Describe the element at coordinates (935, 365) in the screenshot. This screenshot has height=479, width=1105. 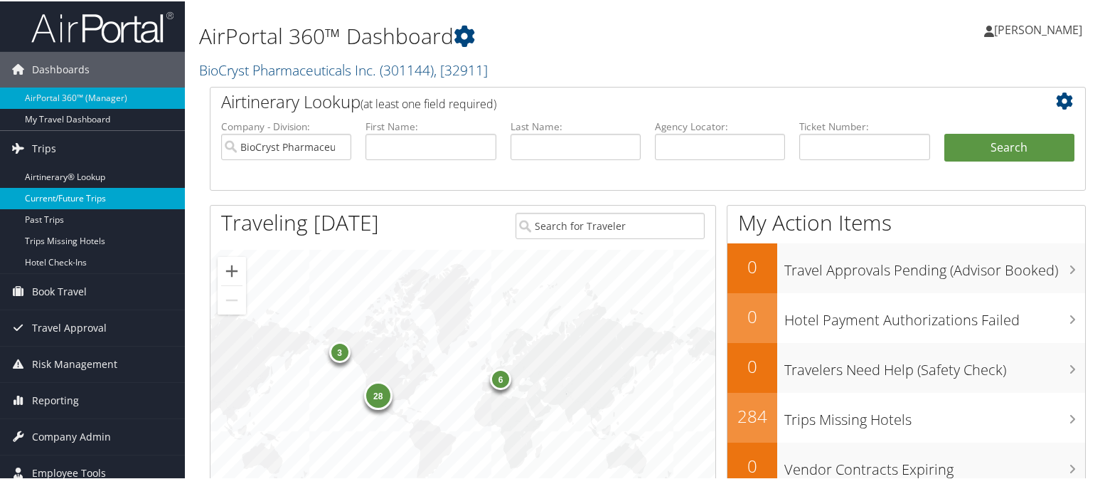
I see `h3: Travelers Need Help (Safety Check)` at that location.